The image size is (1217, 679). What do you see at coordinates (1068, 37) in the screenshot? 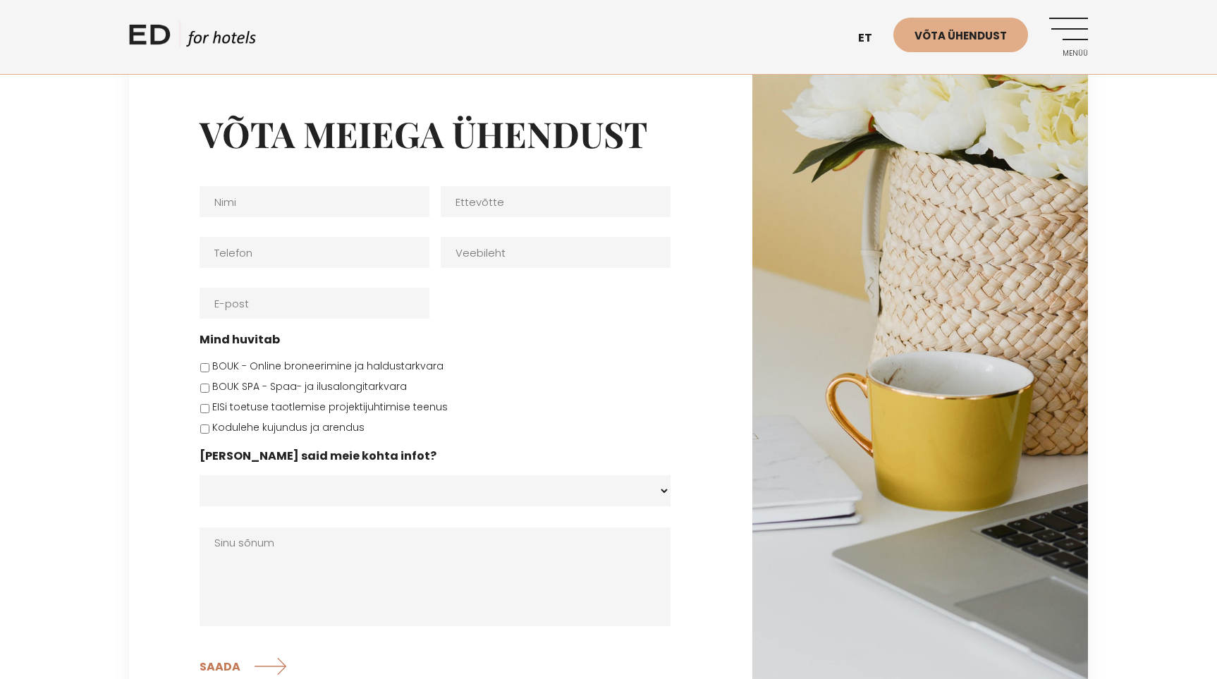
I see `a: Menüü` at bounding box center [1068, 37].